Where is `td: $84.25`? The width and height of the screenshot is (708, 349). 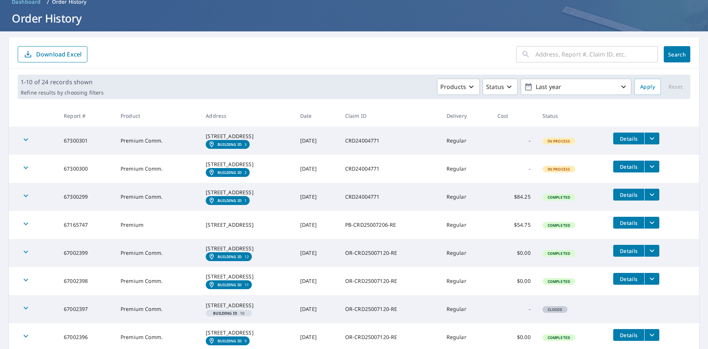
td: $84.25 is located at coordinates (514, 197).